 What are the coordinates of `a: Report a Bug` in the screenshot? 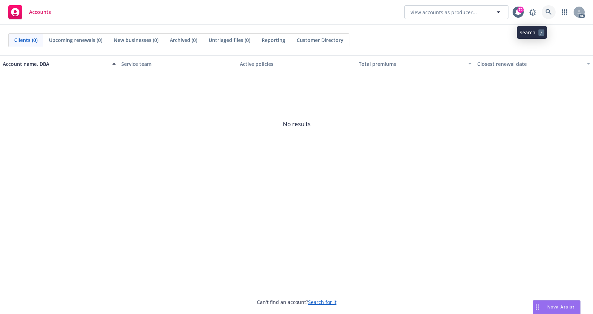 It's located at (532, 12).